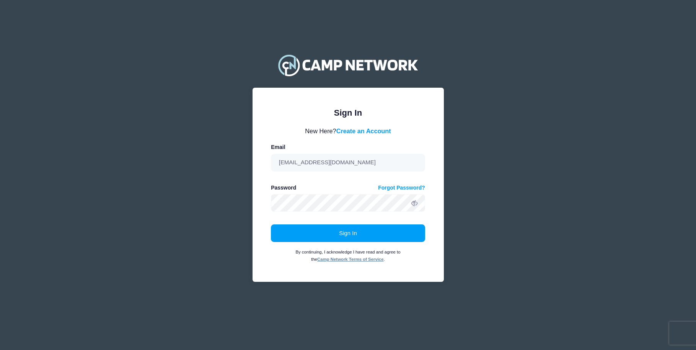  I want to click on a: Create an Account, so click(363, 131).